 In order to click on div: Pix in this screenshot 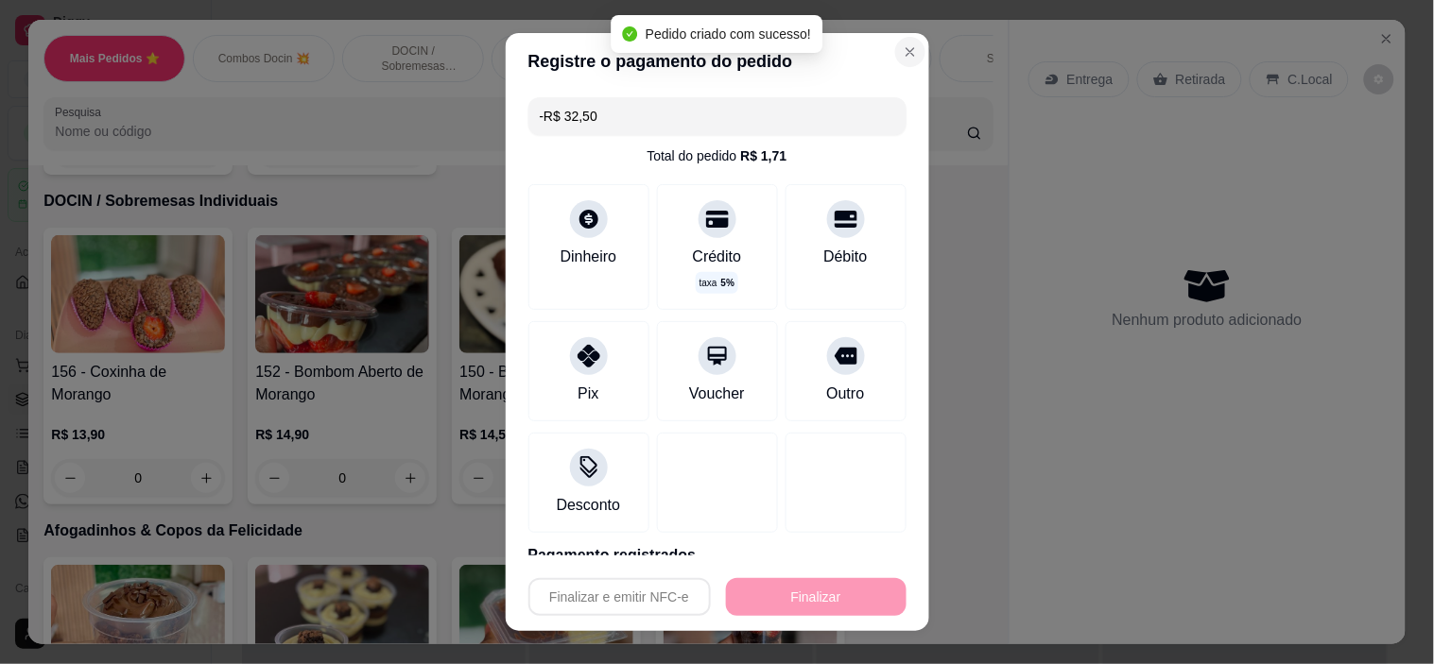, I will do `click(588, 394)`.